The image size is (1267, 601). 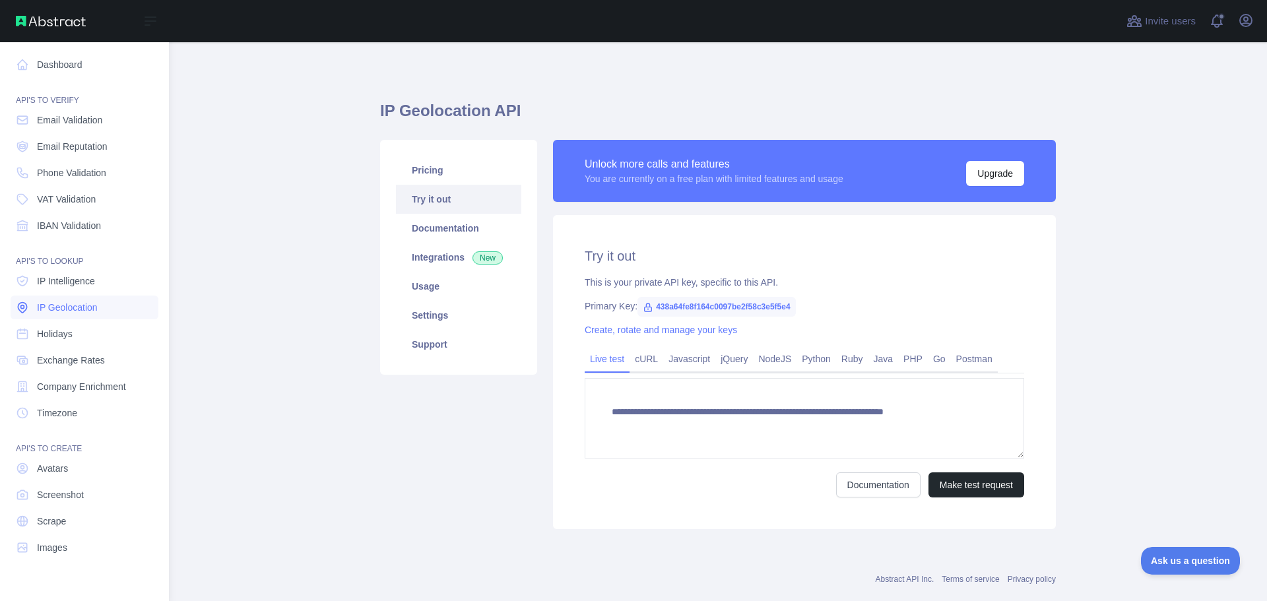 I want to click on a: Terms of service, so click(x=970, y=579).